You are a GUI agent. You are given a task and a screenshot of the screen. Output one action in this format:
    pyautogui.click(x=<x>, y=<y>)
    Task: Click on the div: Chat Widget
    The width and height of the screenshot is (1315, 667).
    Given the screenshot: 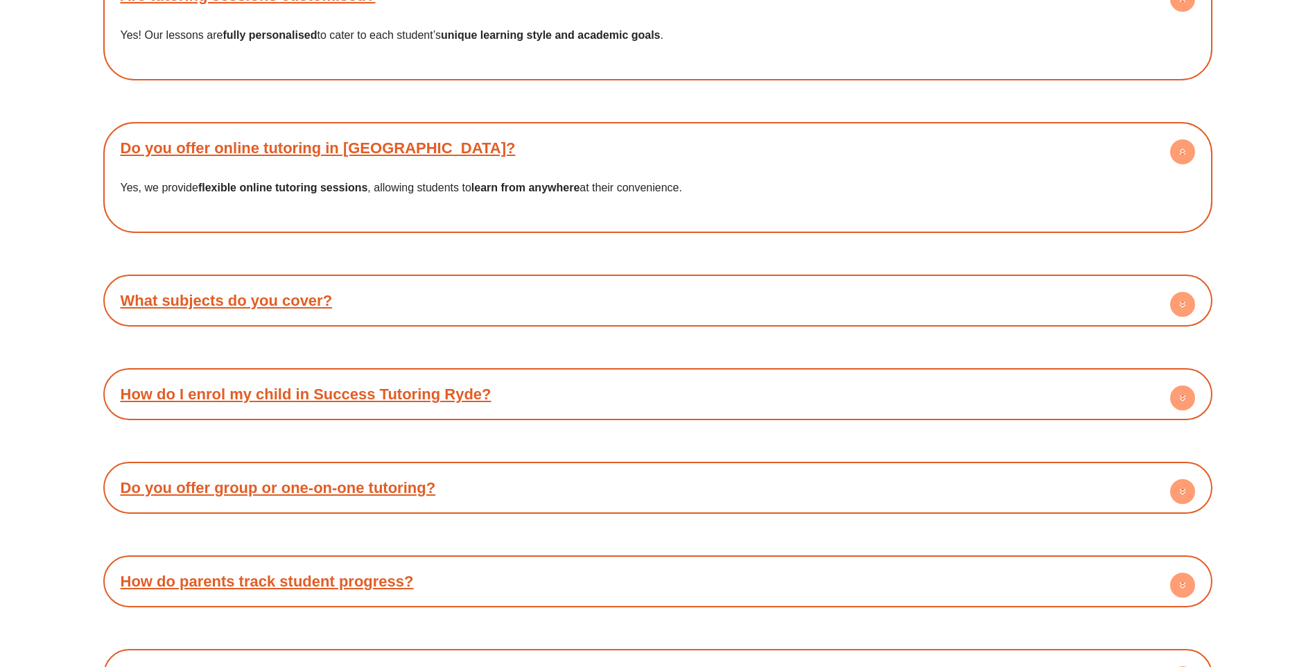 What is the action you would take?
    pyautogui.click(x=1199, y=589)
    